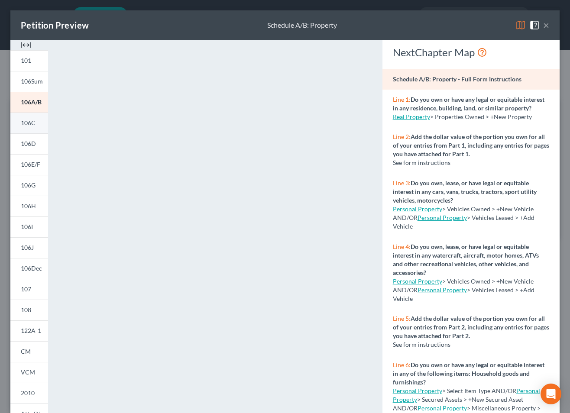 The width and height of the screenshot is (570, 413). I want to click on a: 122A-1, so click(29, 331).